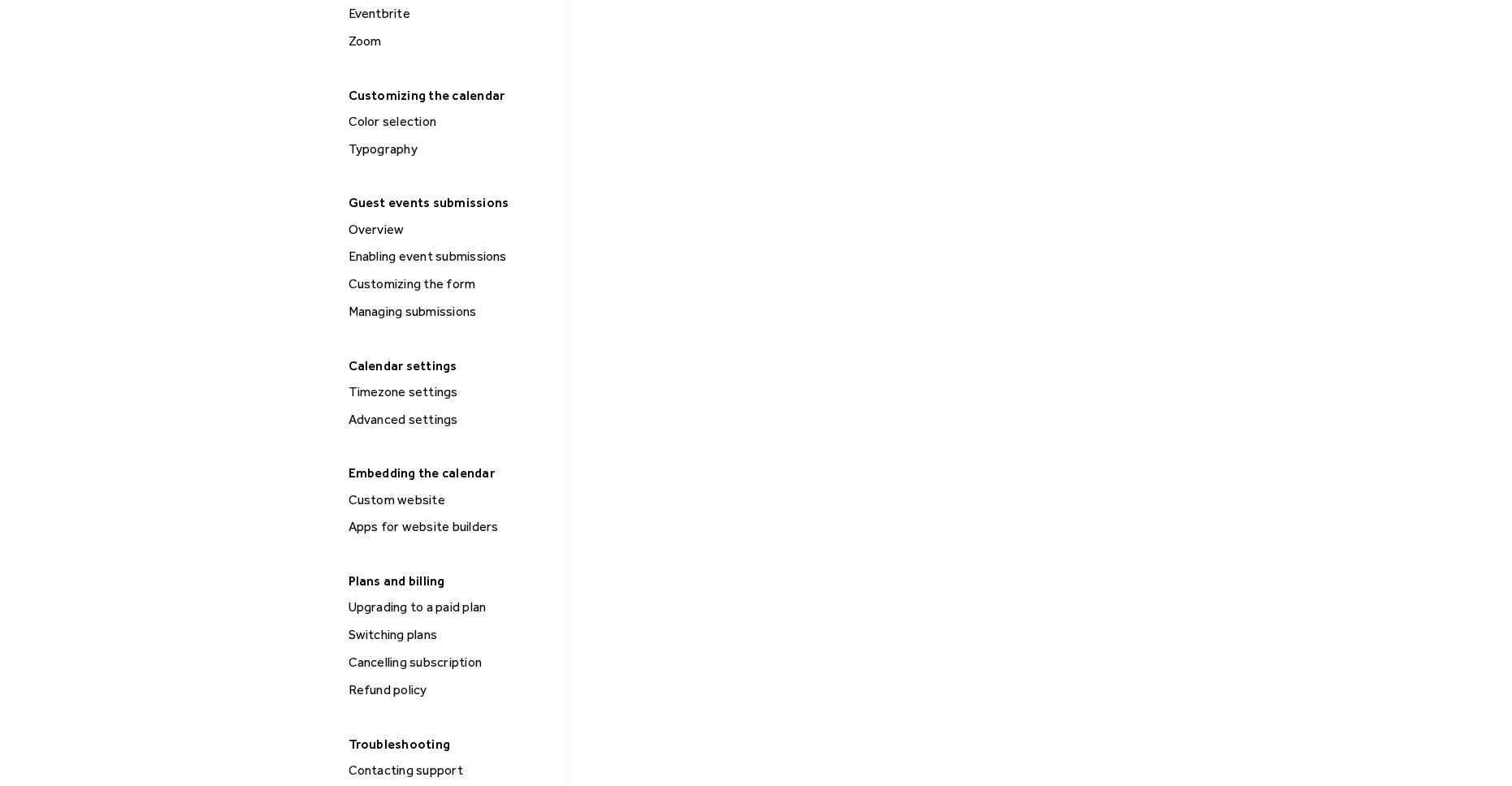 Image resolution: width=1512 pixels, height=786 pixels. What do you see at coordinates (451, 528) in the screenshot?
I see `div: Apps for website builders` at bounding box center [451, 528].